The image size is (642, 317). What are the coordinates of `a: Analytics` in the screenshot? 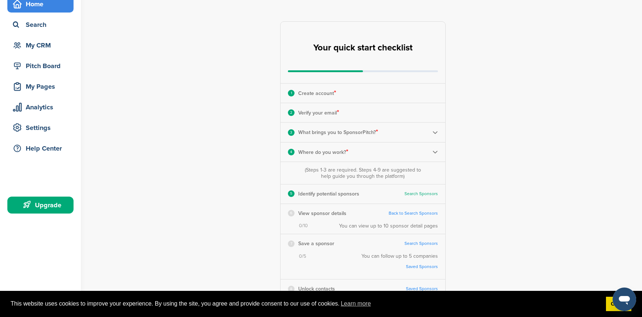 It's located at (40, 107).